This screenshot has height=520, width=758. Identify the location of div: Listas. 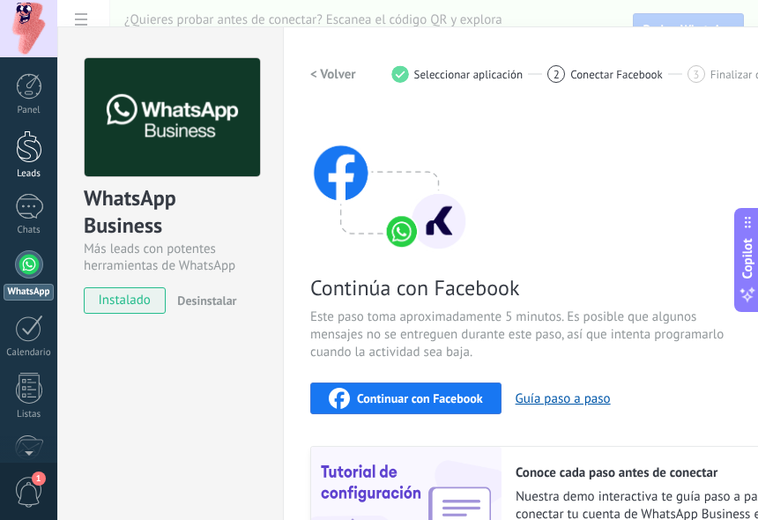
(29, 414).